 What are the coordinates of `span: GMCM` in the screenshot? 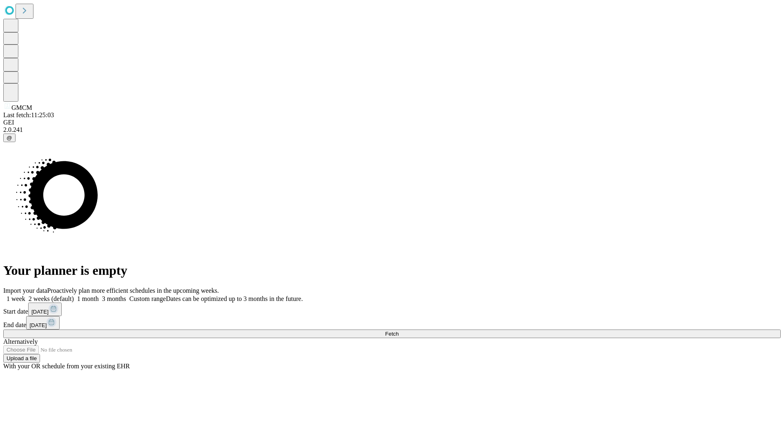 It's located at (22, 107).